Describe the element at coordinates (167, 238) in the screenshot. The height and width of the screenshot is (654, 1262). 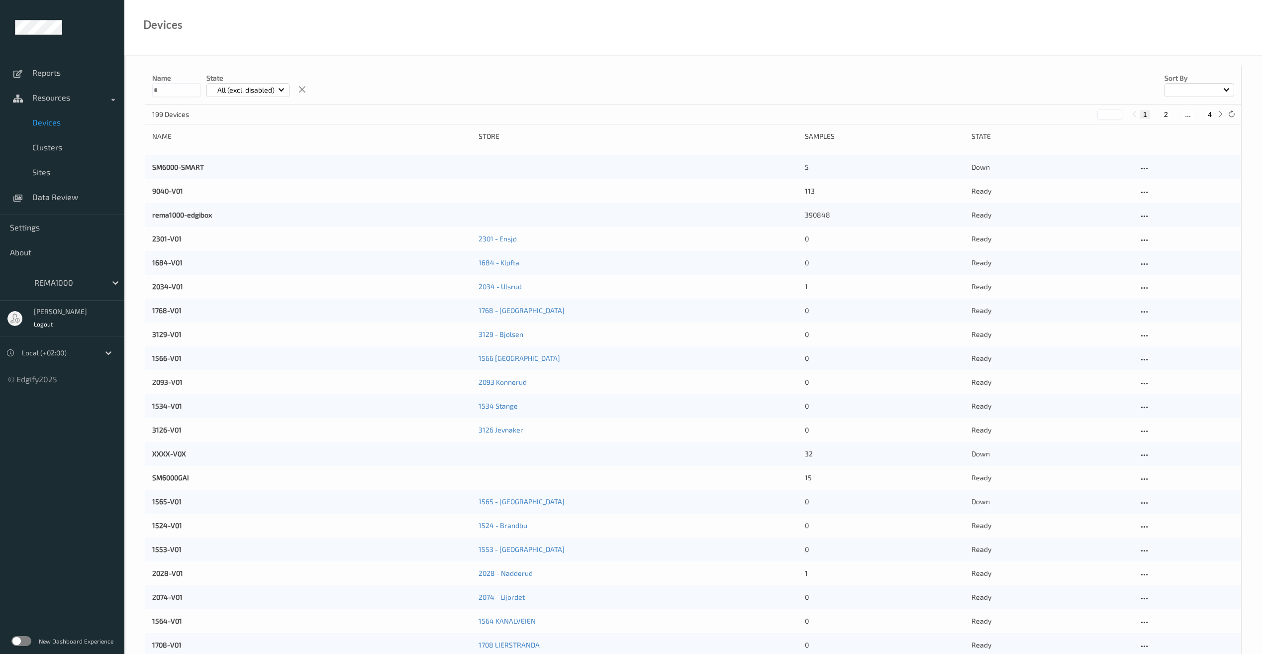
I see `a: 2301-V01` at that location.